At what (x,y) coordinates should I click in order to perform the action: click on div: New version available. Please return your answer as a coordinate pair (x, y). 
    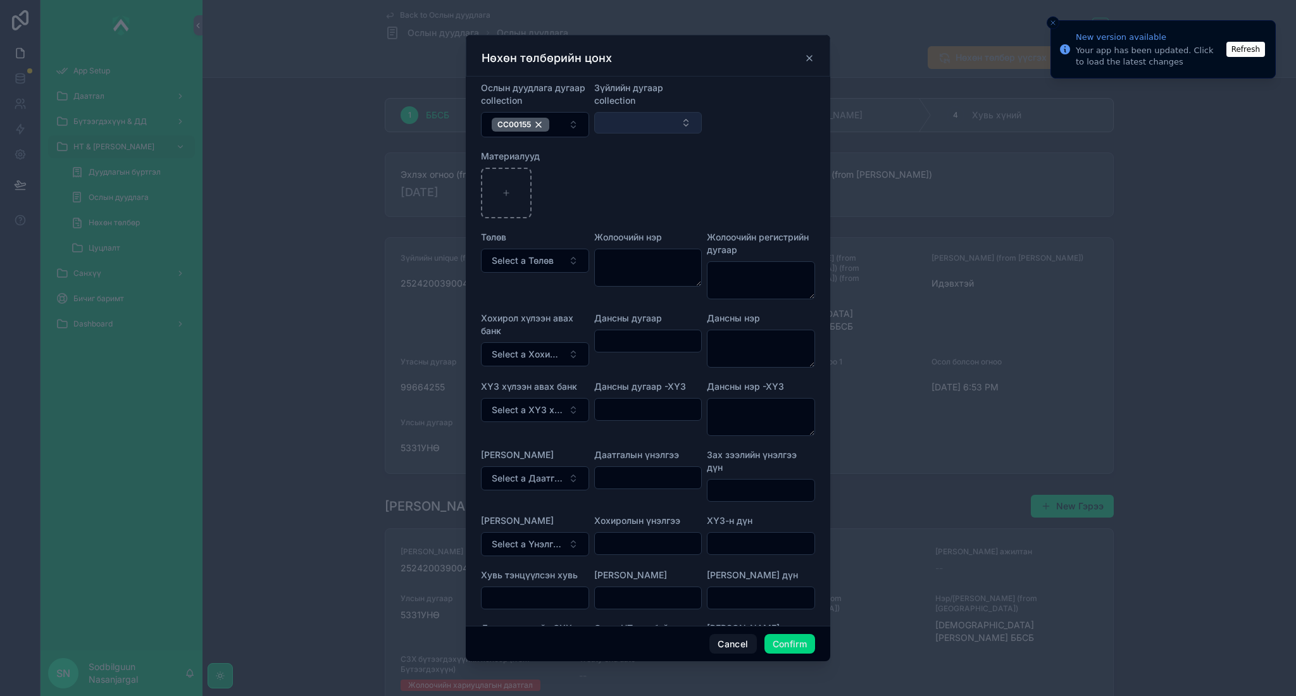
    Looking at the image, I should click on (1149, 37).